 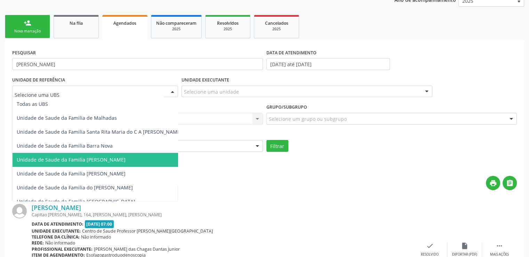 I want to click on input: Selecione uma UBS, so click(x=89, y=95).